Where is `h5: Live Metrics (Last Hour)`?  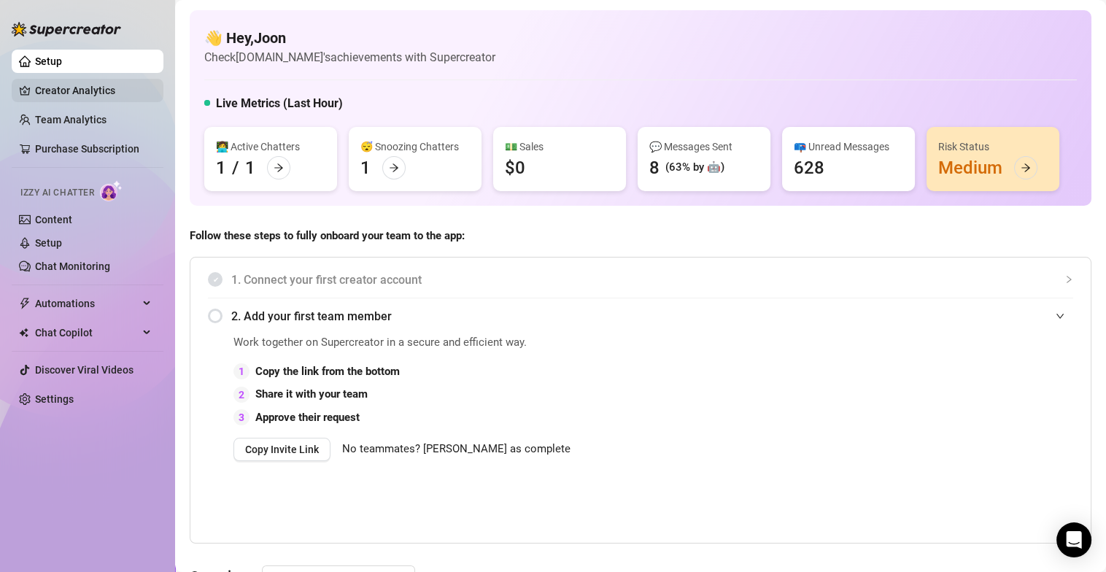 h5: Live Metrics (Last Hour) is located at coordinates (280, 104).